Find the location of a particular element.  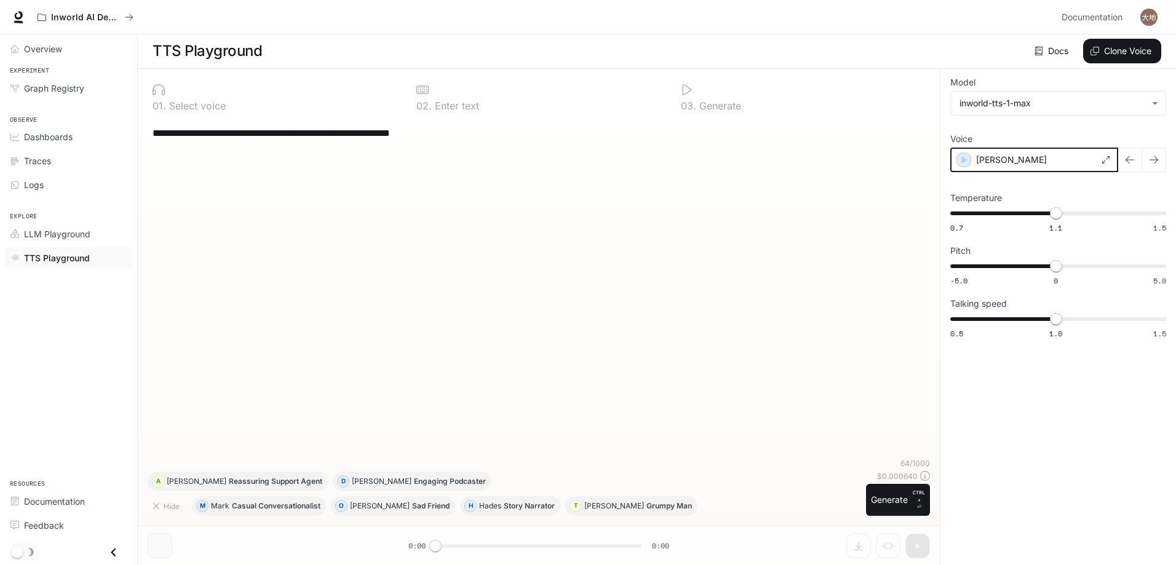

p: CTRL + is located at coordinates (919, 496).